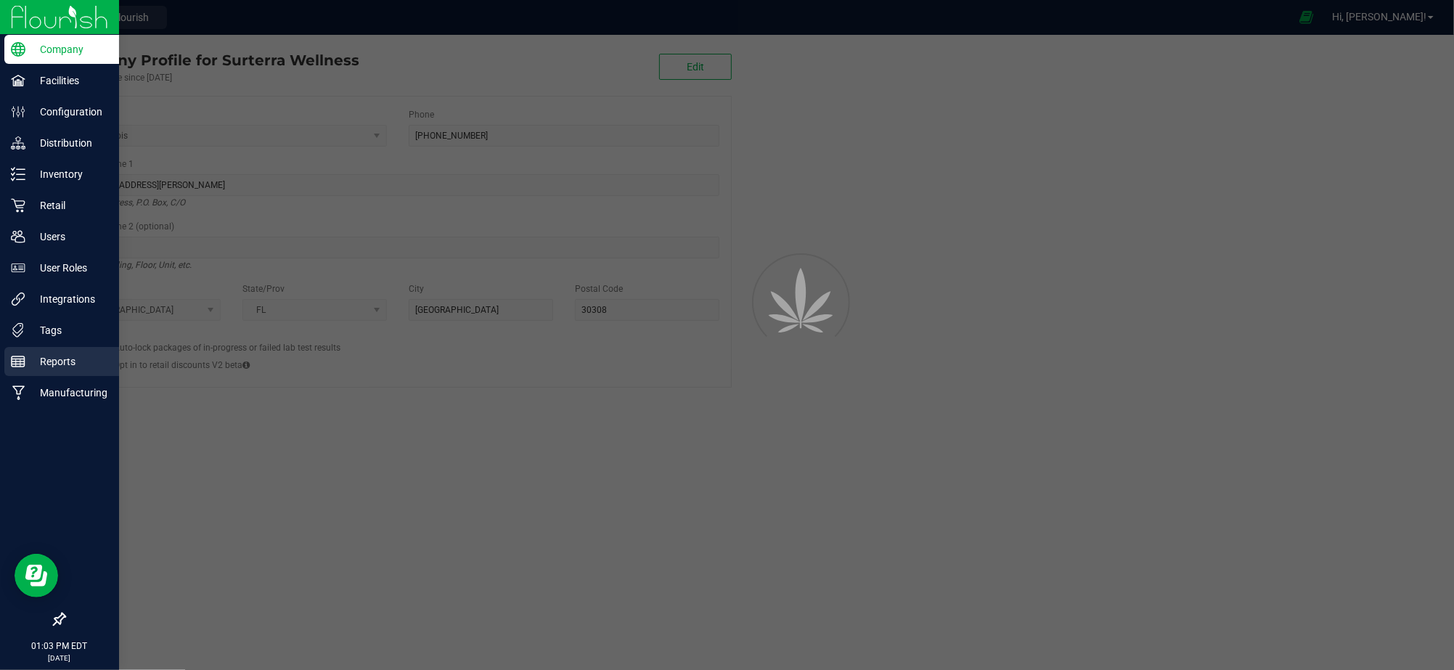  I want to click on inline-svg: Facilities, so click(18, 81).